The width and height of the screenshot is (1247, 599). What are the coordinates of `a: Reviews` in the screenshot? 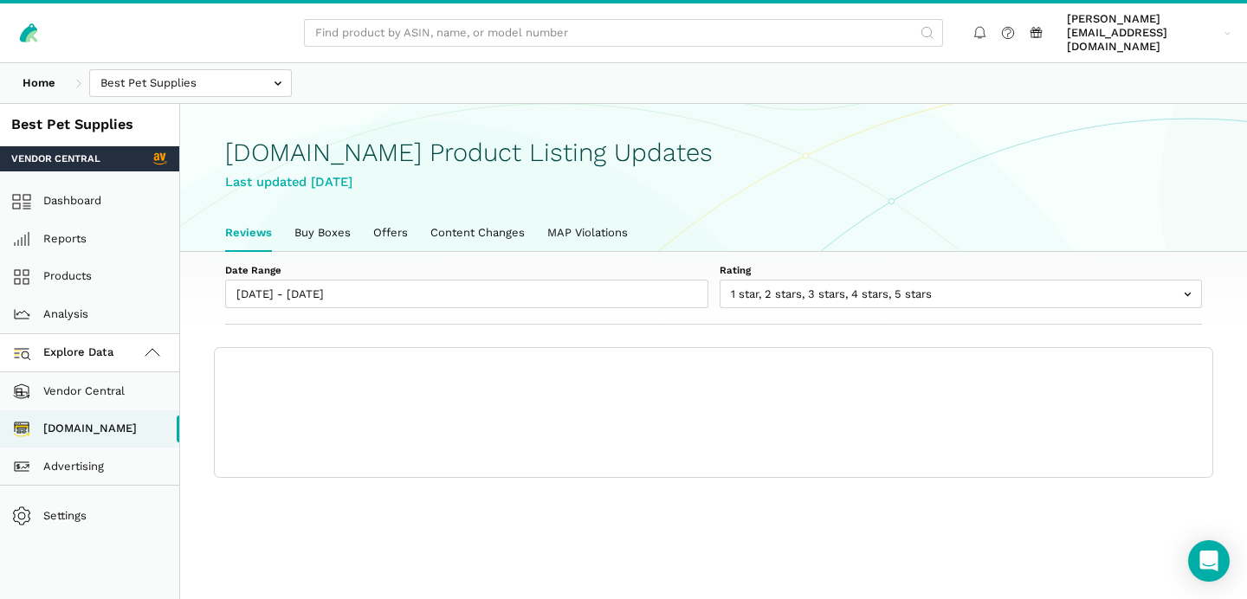 It's located at (248, 233).